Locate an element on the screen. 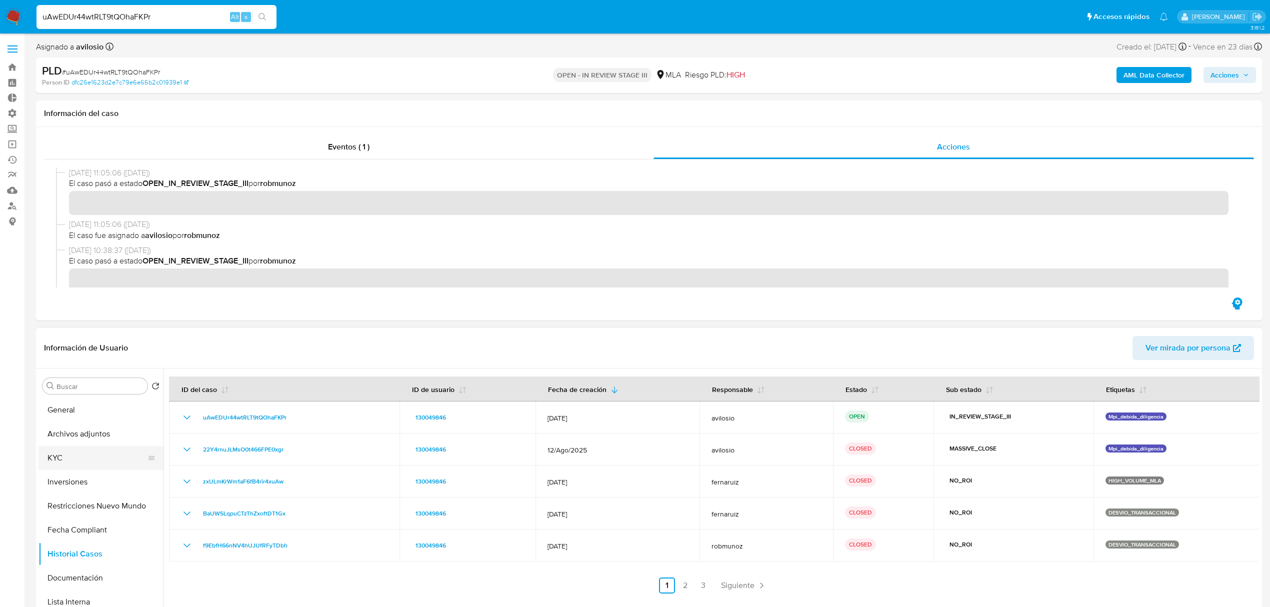  b: AML Data Collector is located at coordinates (1154, 75).